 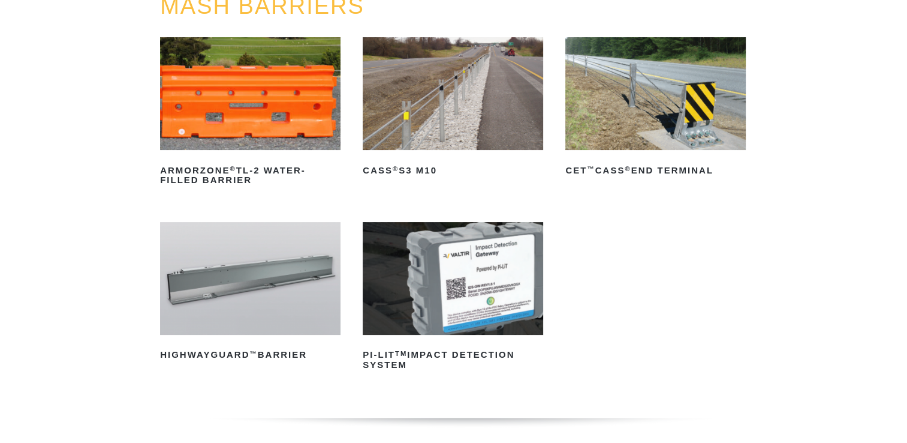 What do you see at coordinates (453, 298) in the screenshot?
I see `a: PI-LITTMImpact Detection System` at bounding box center [453, 298].